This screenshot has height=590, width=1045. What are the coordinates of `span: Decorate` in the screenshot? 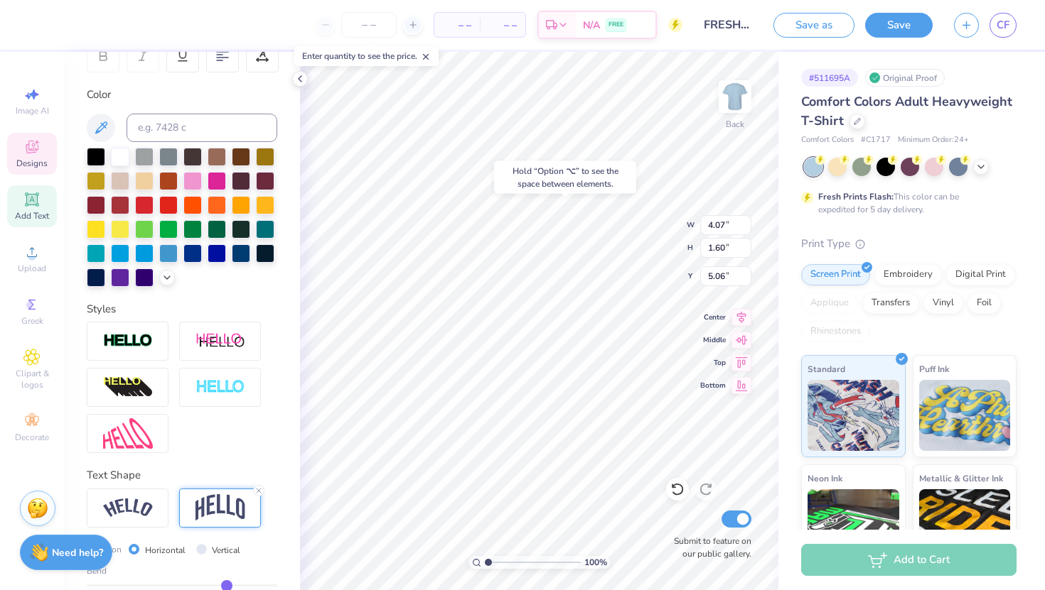 It's located at (32, 438).